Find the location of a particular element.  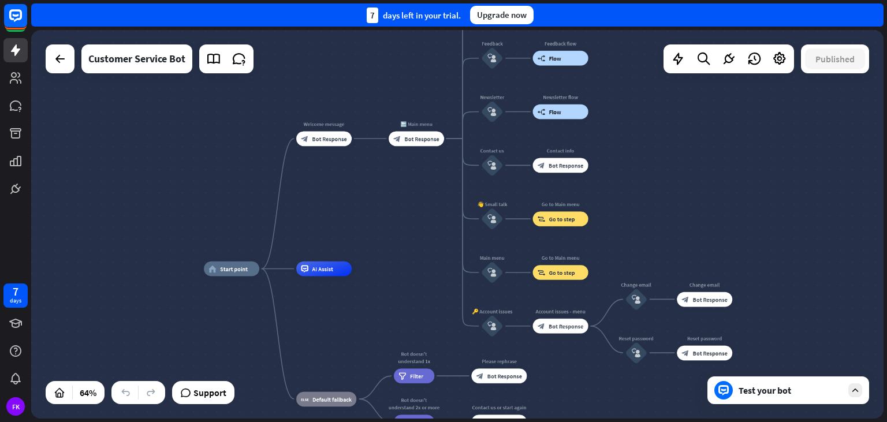

div: Newsletter flow is located at coordinates (560, 97).